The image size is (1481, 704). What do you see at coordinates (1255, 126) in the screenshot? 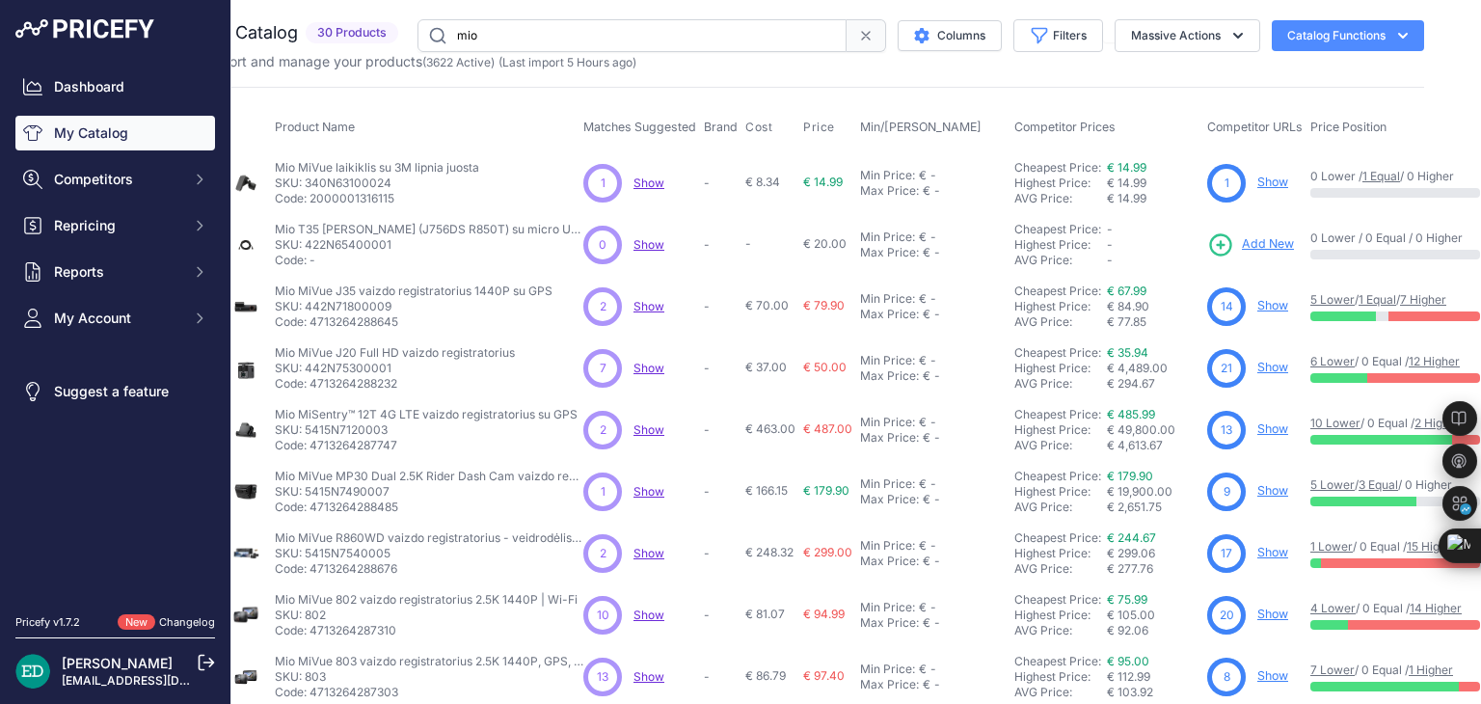
I see `span: Competitor URLs` at bounding box center [1255, 126].